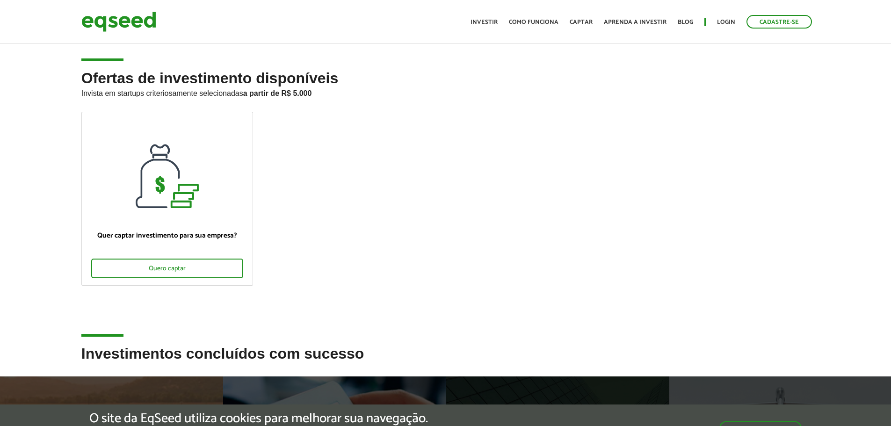 This screenshot has width=891, height=426. I want to click on div: Quero captar, so click(167, 268).